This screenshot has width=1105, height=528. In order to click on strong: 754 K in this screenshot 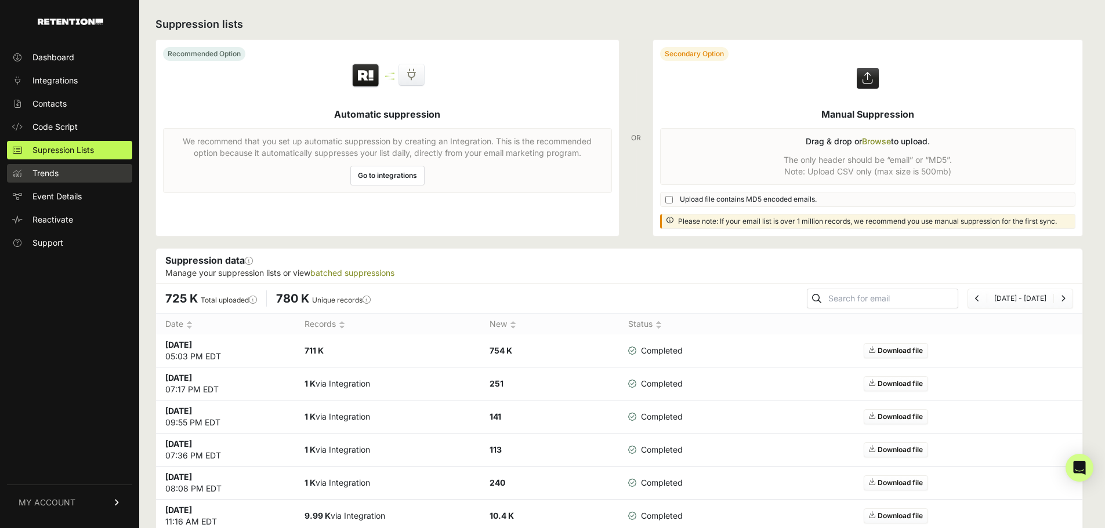, I will do `click(501, 350)`.